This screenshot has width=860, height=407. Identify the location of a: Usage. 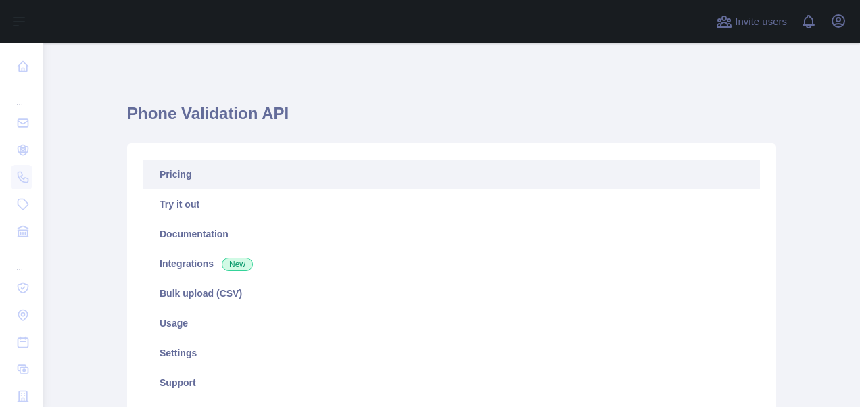
(452, 323).